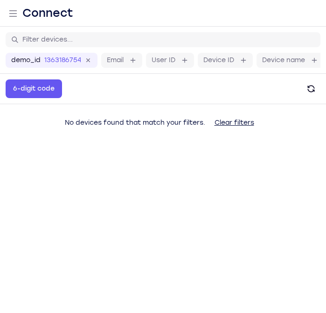 Image resolution: width=326 pixels, height=313 pixels. Describe the element at coordinates (48, 13) in the screenshot. I see `h1: Connect` at that location.